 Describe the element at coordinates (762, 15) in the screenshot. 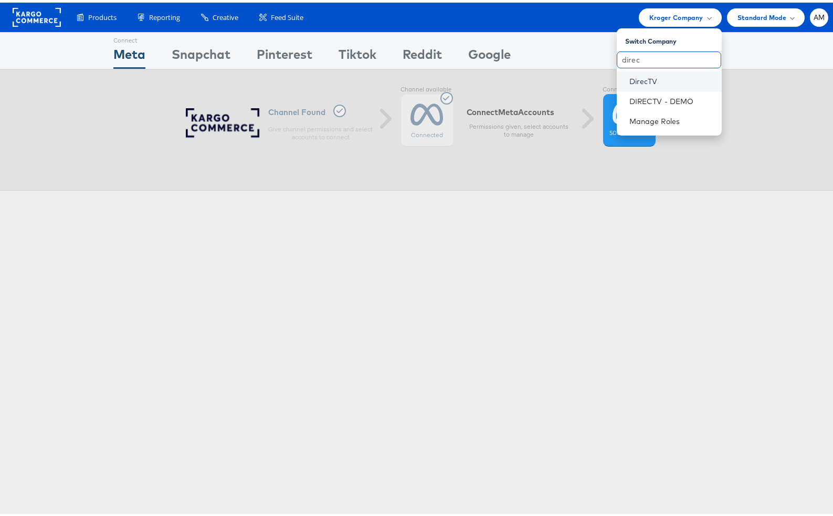

I see `span: Standard Mode` at that location.